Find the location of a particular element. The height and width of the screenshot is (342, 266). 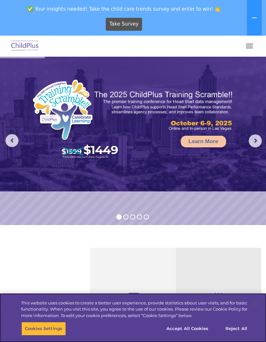

img: ChildPlus by Procare Solutions is located at coordinates (25, 46).